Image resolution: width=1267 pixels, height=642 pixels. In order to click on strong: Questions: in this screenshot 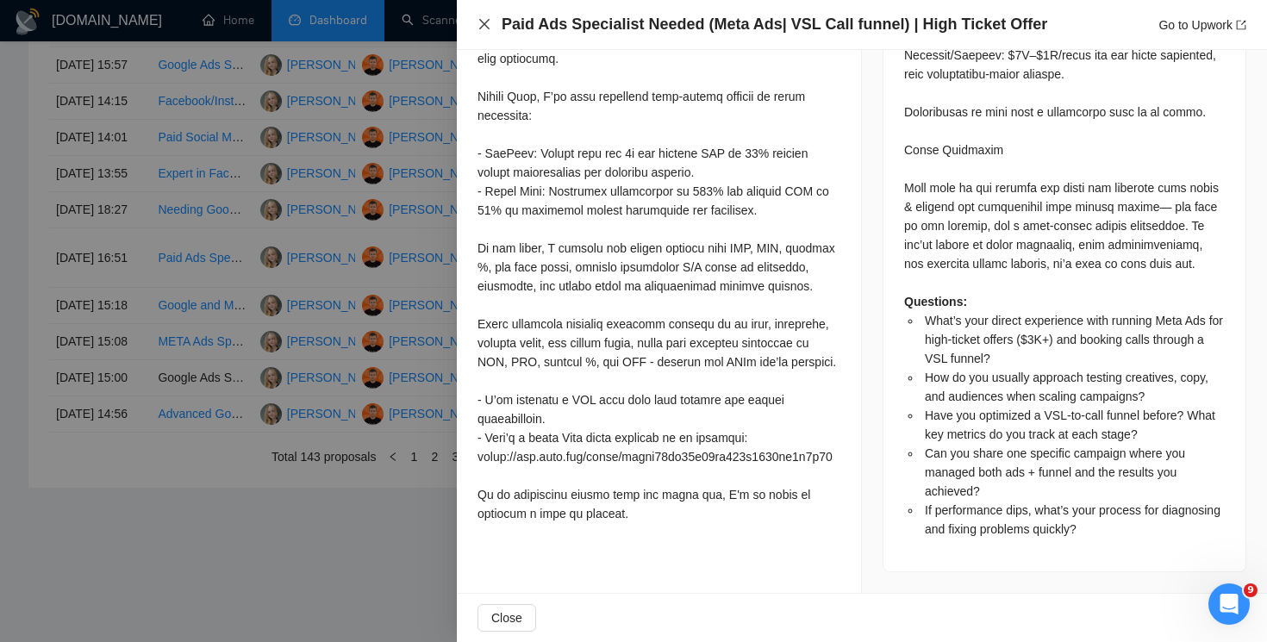, I will do `click(935, 302)`.